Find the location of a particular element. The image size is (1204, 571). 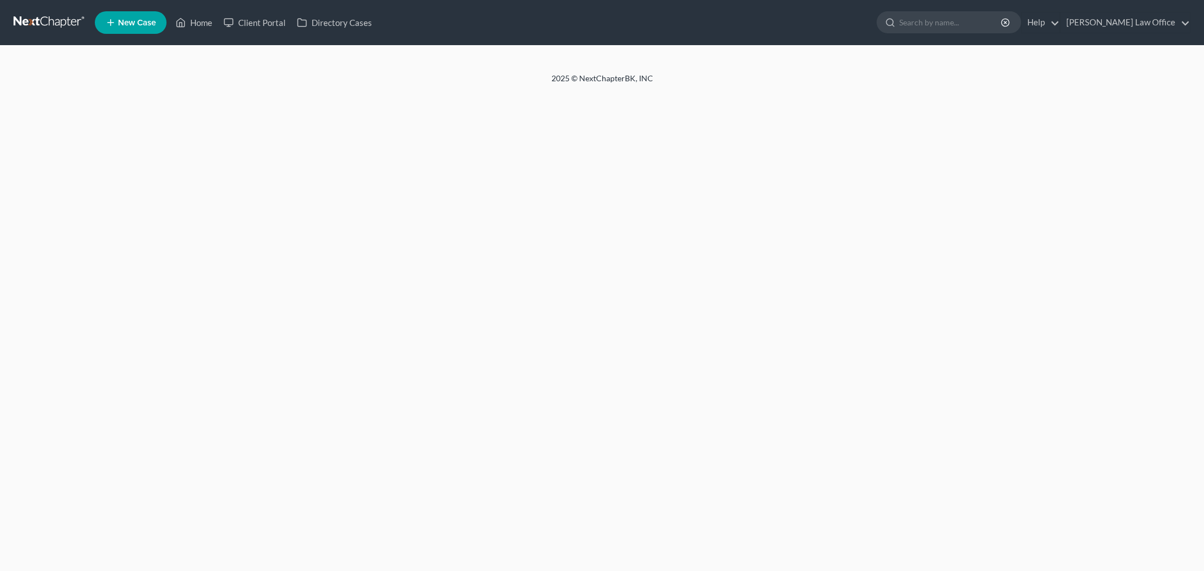

a: Help is located at coordinates (1041, 23).